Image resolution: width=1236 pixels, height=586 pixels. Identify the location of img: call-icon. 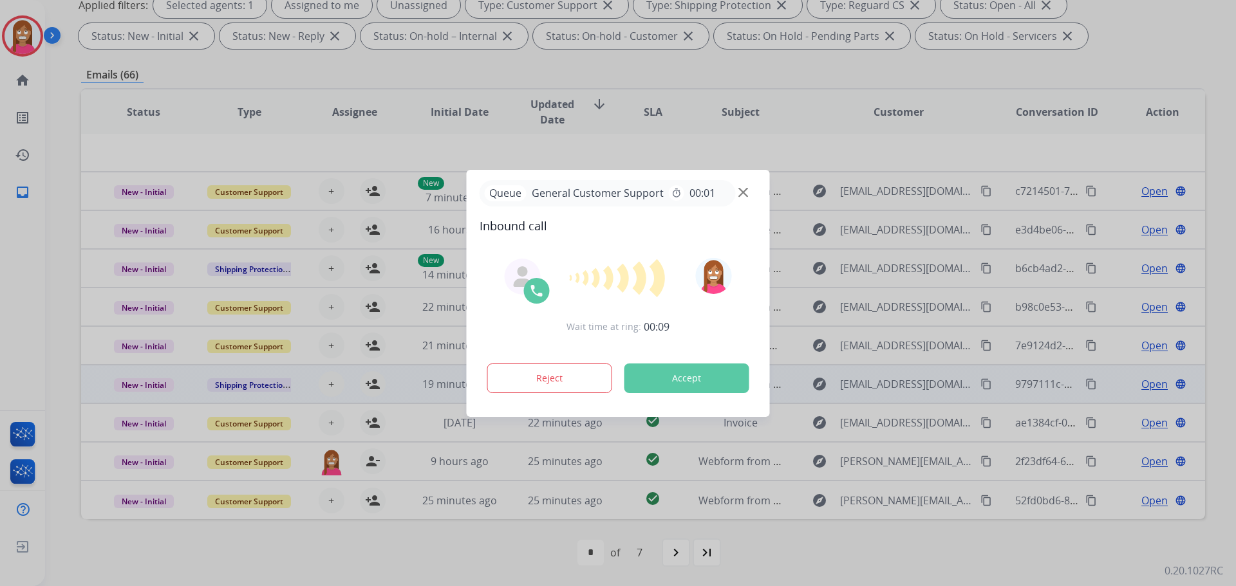
(537, 291).